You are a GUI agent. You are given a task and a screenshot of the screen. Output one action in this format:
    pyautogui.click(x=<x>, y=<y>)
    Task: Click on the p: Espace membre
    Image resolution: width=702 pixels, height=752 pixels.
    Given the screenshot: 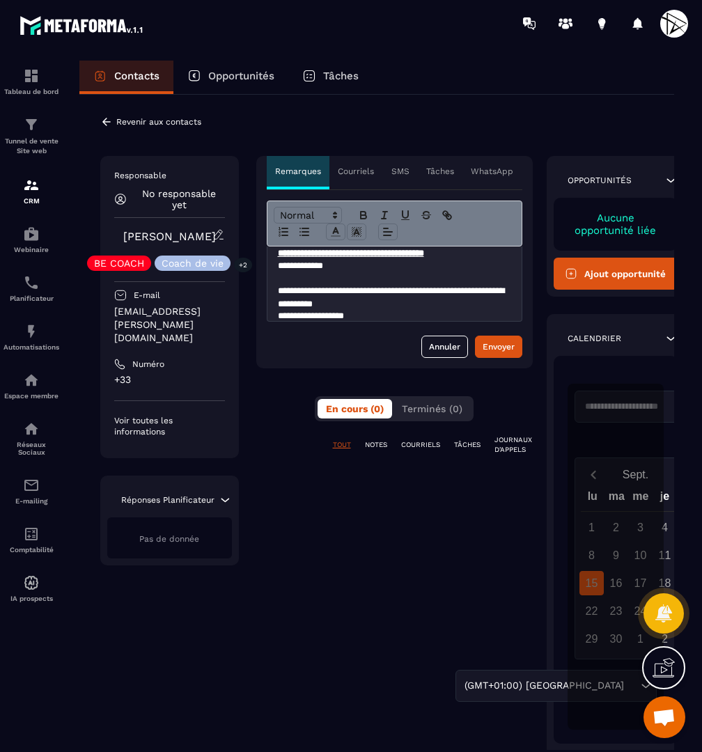 What is the action you would take?
    pyautogui.click(x=31, y=395)
    